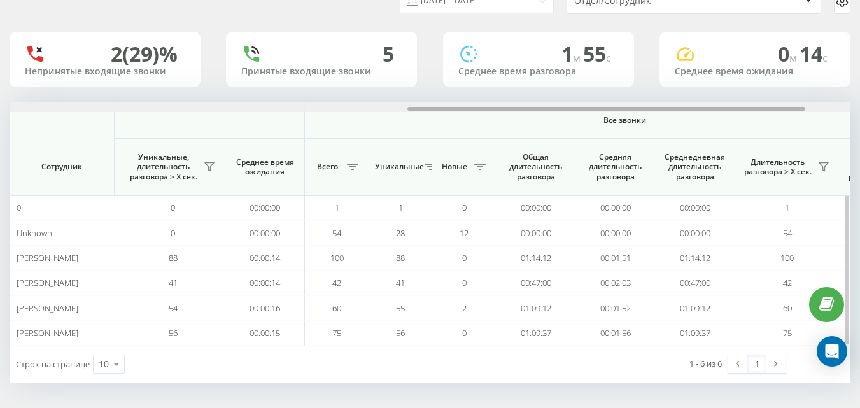 The height and width of the screenshot is (408, 860). What do you see at coordinates (777, 167) in the screenshot?
I see `span: Длительность разговора > Х сек.` at bounding box center [777, 167].